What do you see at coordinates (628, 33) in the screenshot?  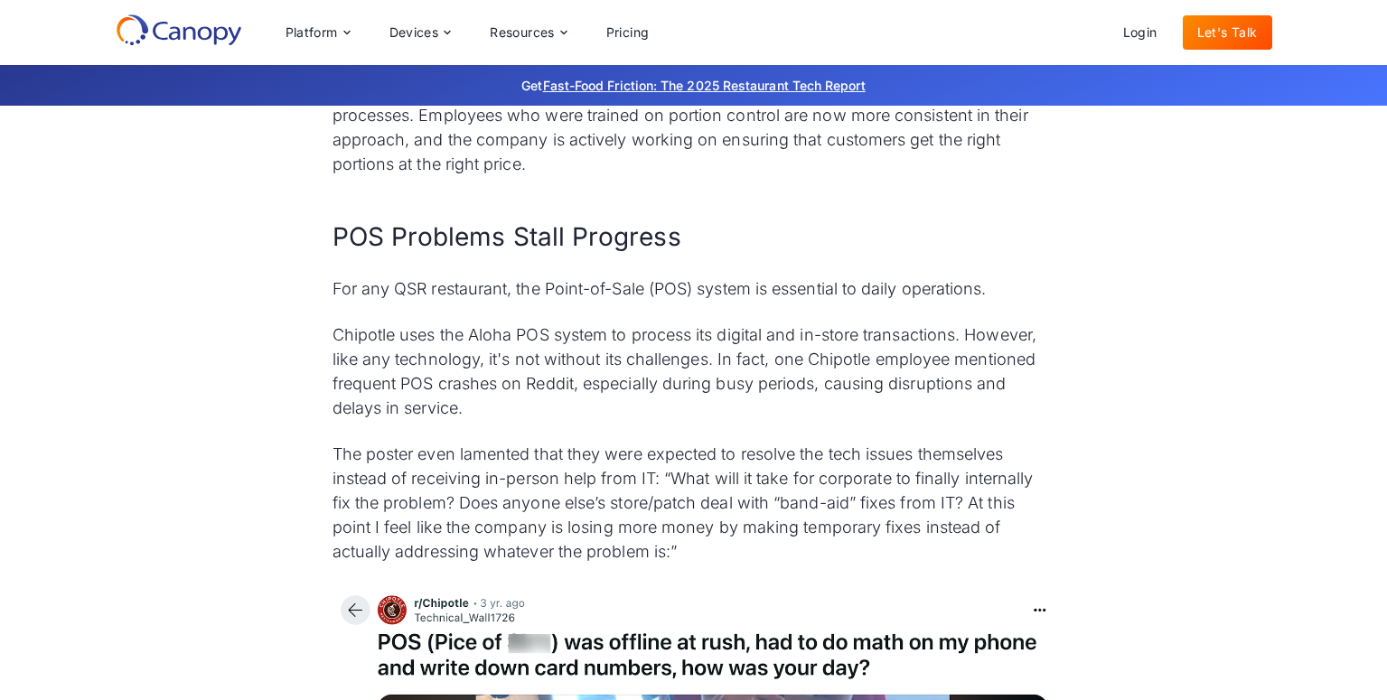 I see `a: Pricing` at bounding box center [628, 33].